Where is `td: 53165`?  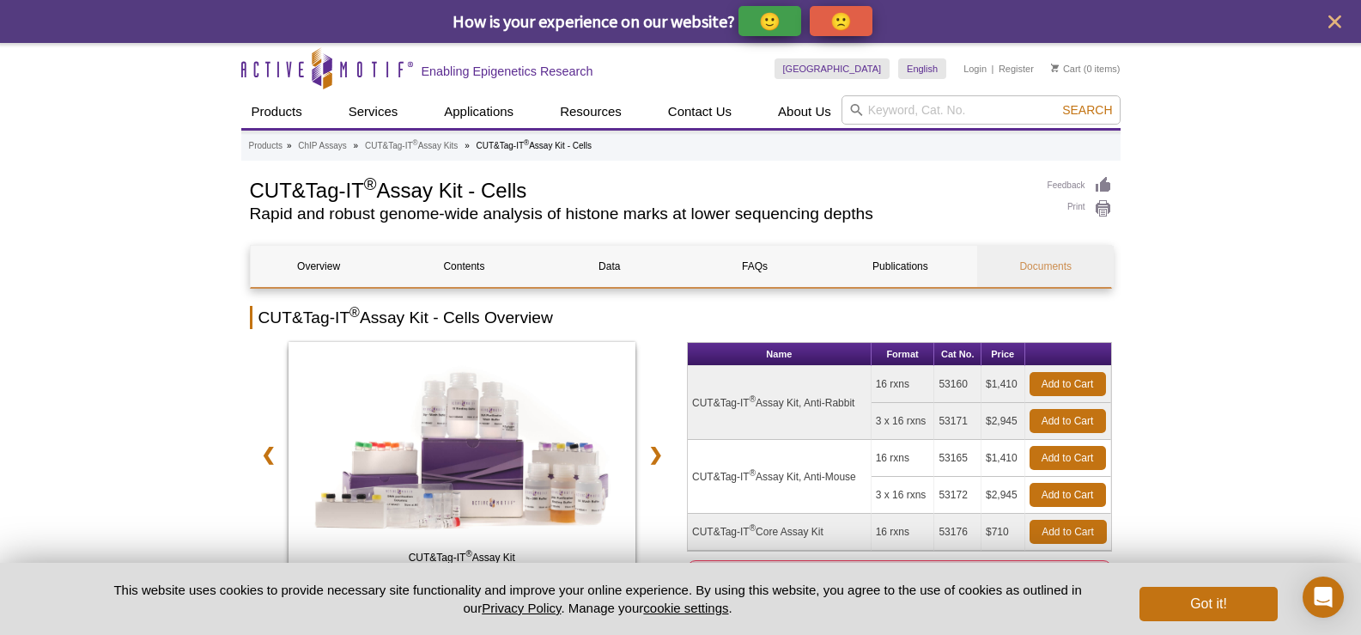
td: 53165 is located at coordinates (958, 458).